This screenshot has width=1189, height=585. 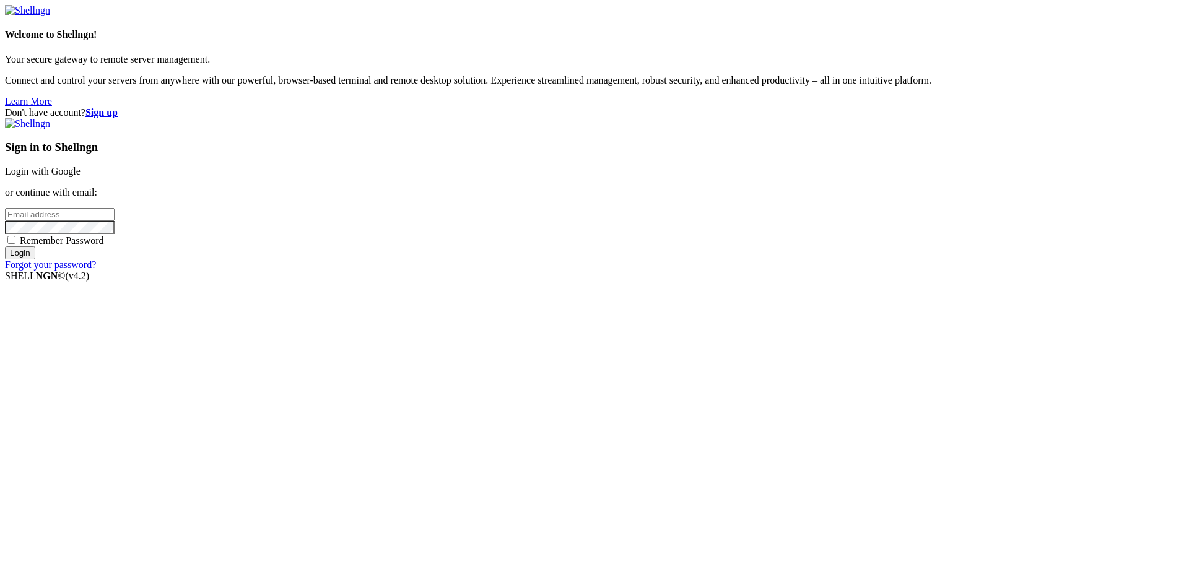 What do you see at coordinates (28, 101) in the screenshot?
I see `a: Learn More` at bounding box center [28, 101].